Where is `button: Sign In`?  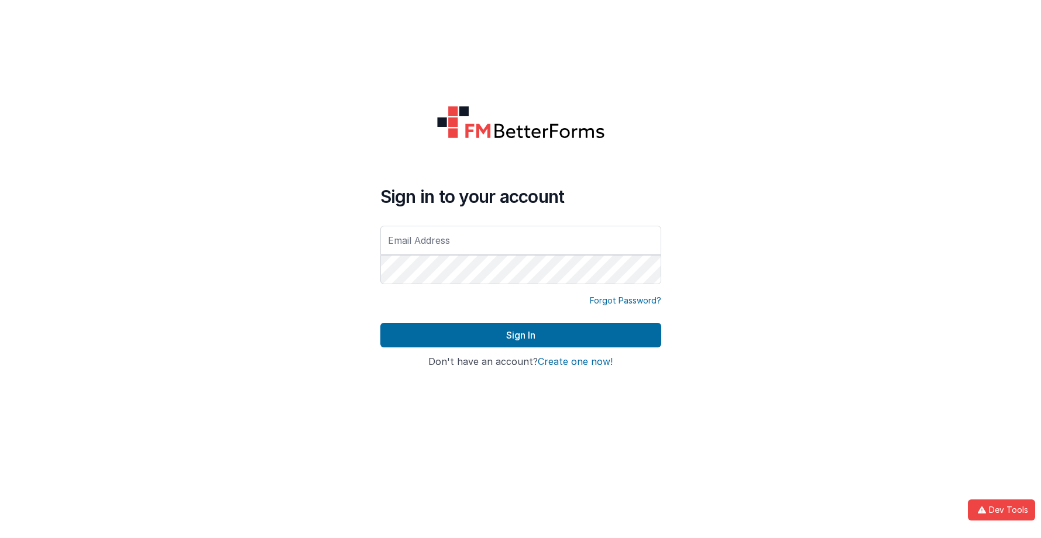
button: Sign In is located at coordinates (521, 335).